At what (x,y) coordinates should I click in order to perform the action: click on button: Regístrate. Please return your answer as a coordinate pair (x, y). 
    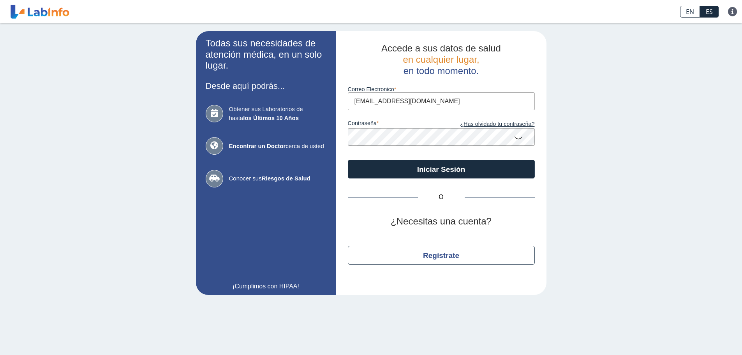
    Looking at the image, I should click on (441, 255).